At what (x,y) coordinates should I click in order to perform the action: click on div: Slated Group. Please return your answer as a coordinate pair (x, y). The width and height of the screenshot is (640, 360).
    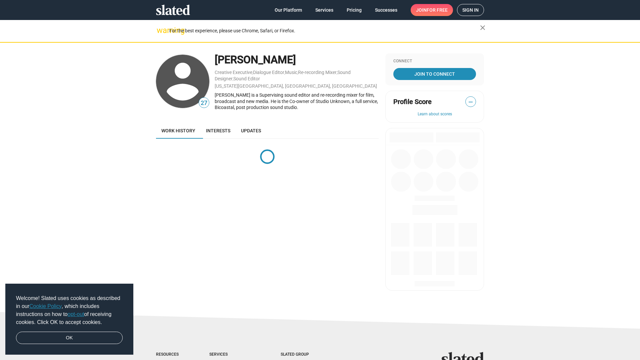
    Looking at the image, I should click on (303, 355).